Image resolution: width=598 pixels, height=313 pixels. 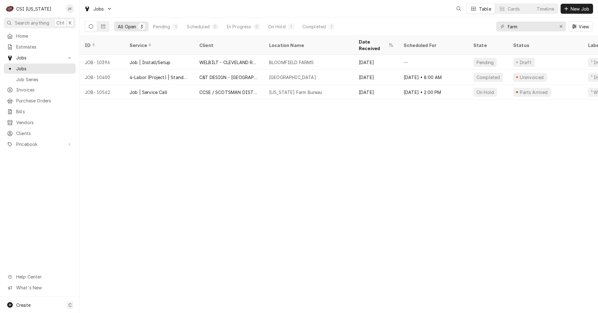 I want to click on div: Cards, so click(x=514, y=9).